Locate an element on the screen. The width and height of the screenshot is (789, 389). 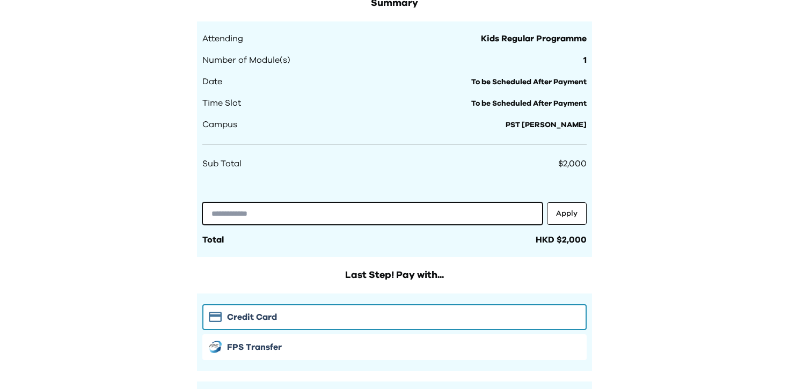
button: Stripe iconCredit Card is located at coordinates (395, 317).